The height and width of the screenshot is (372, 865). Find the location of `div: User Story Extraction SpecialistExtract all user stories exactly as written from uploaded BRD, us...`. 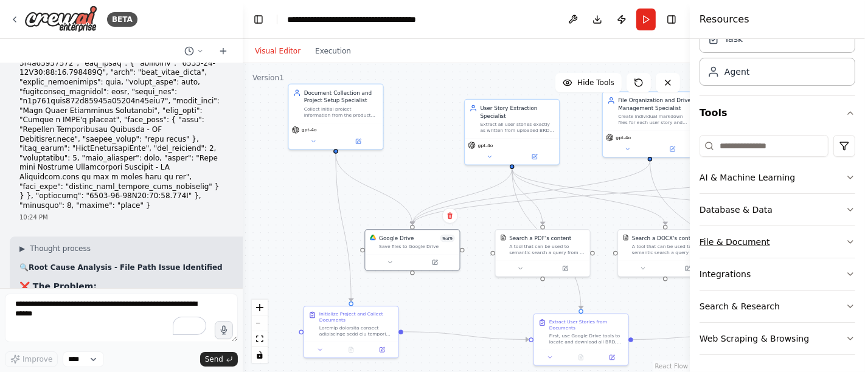

div: User Story Extraction SpecialistExtract all user stories exactly as written from uploaded BRD, us... is located at coordinates (512, 132).